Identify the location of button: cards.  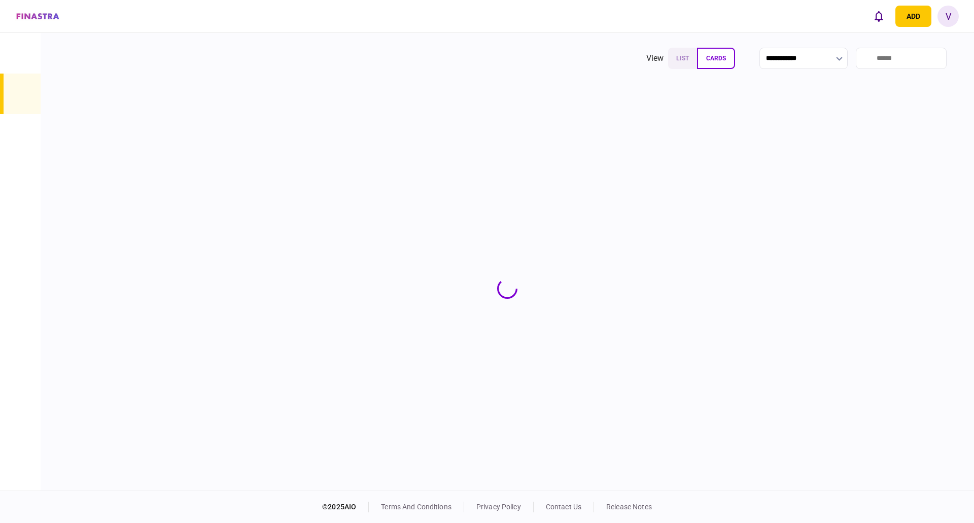
(716, 58).